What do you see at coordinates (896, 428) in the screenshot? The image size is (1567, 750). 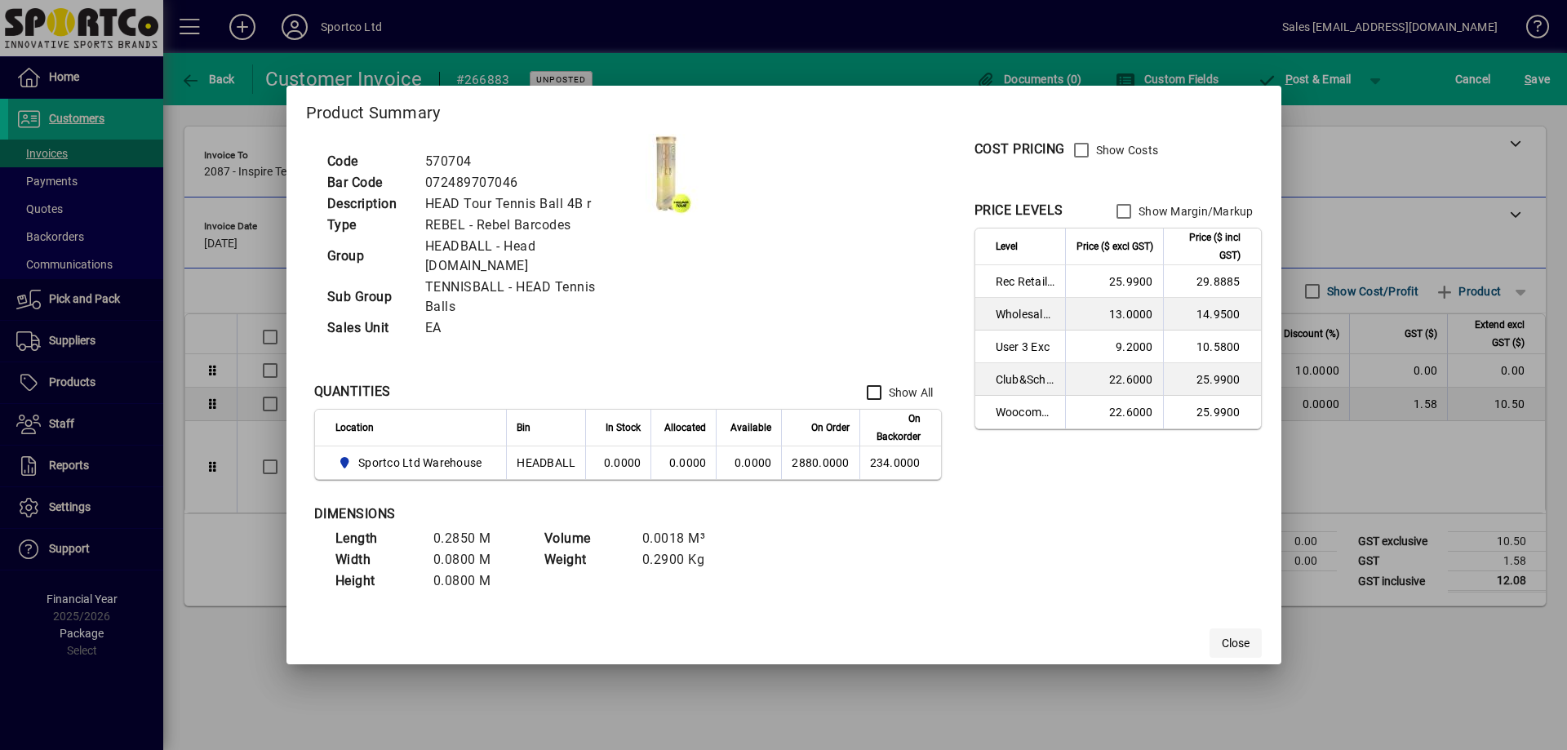 I see `span: On Backorder` at bounding box center [896, 428].